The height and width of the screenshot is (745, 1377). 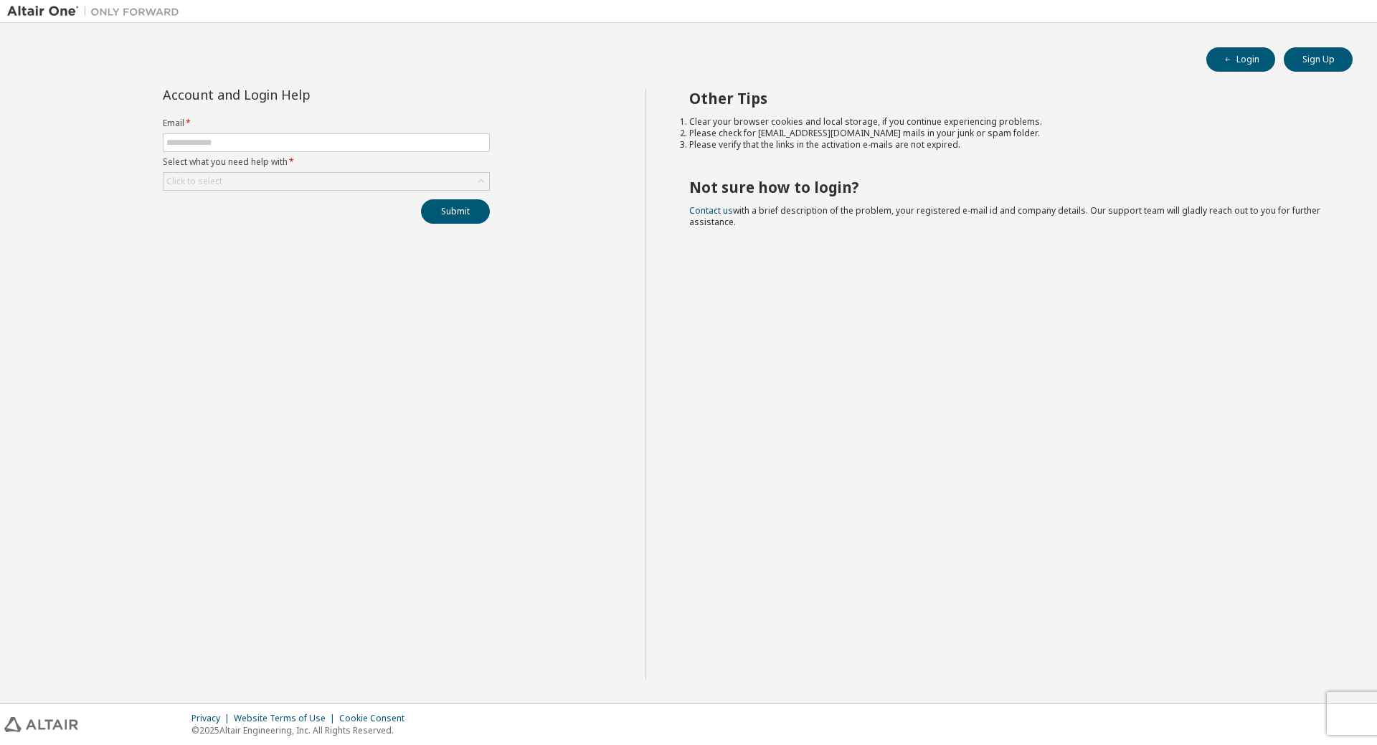 What do you see at coordinates (286, 719) in the screenshot?
I see `div: Website Terms of Use` at bounding box center [286, 719].